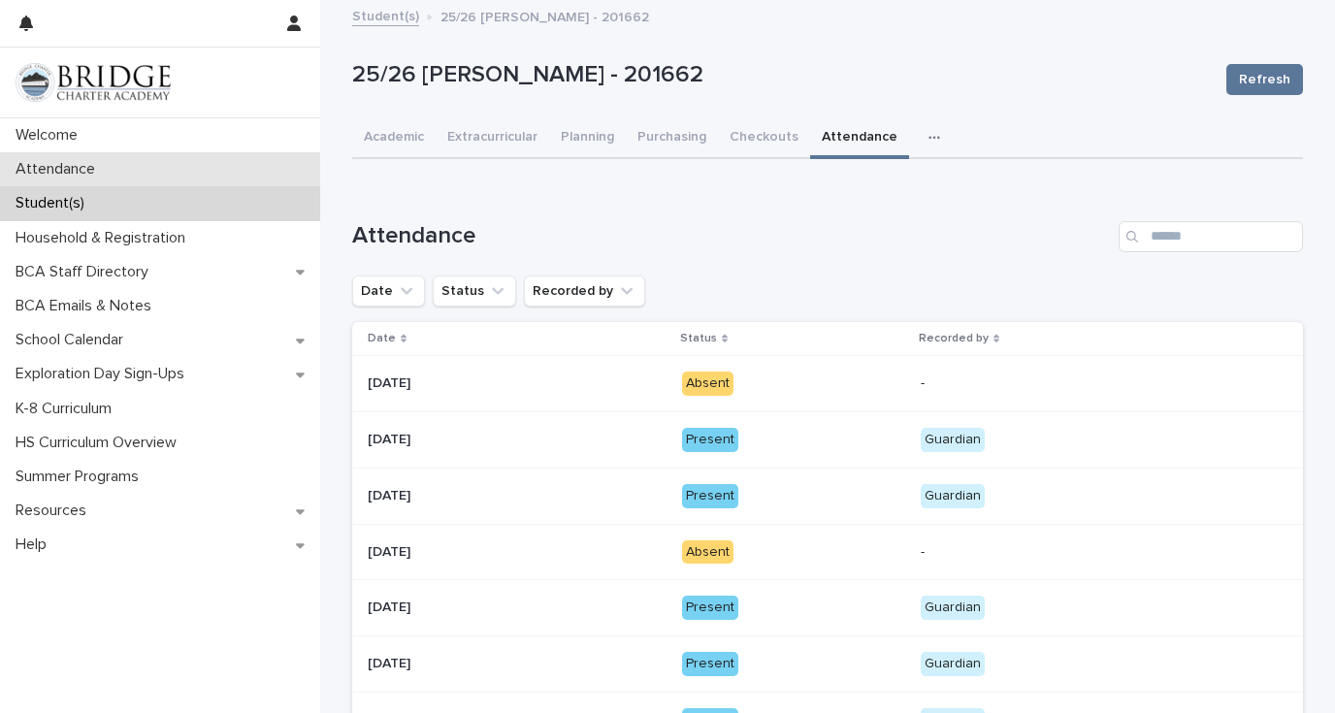 The image size is (1335, 713). I want to click on h1: Attendance, so click(731, 236).